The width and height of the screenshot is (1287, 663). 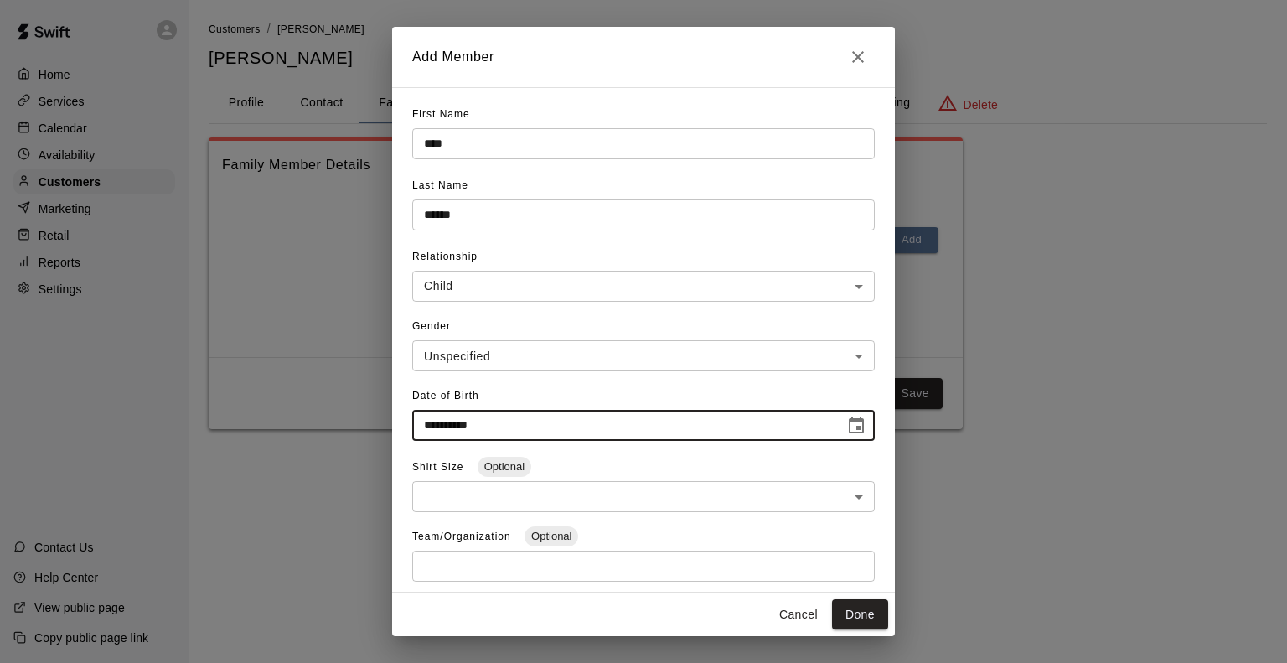 What do you see at coordinates (431, 326) in the screenshot?
I see `span: Gender` at bounding box center [431, 326].